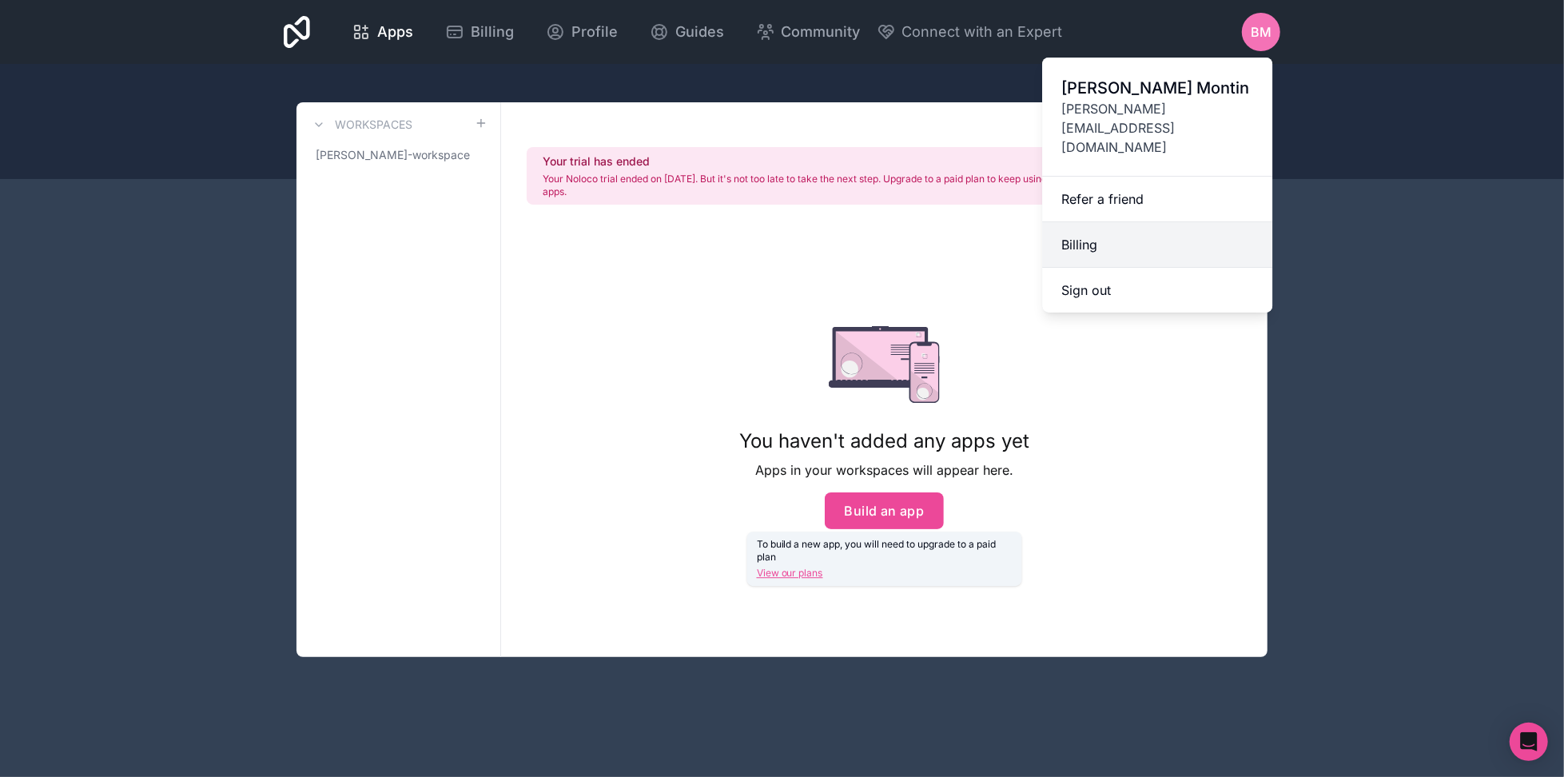  I want to click on p: Apps in your workspaces will appear here., so click(884, 470).